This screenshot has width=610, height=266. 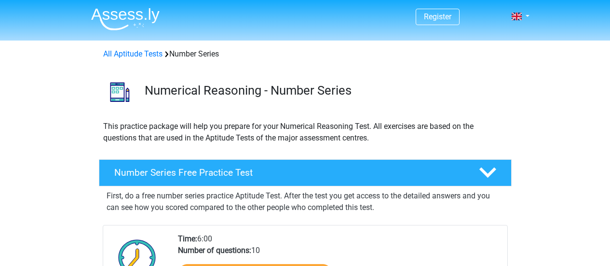 I want to click on h3: Numerical Reasoning - Number Series, so click(x=324, y=90).